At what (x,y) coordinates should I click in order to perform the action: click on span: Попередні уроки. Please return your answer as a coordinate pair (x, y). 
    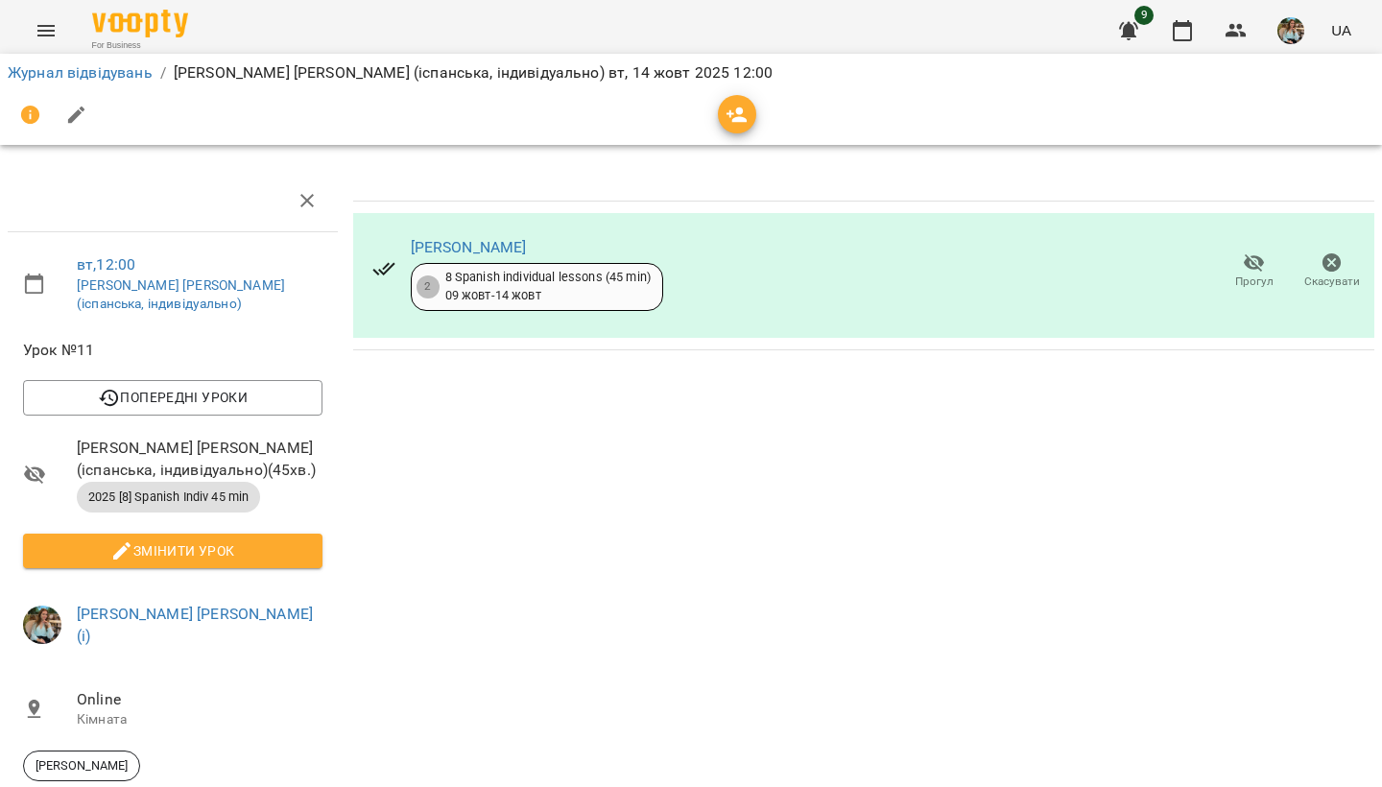
    Looking at the image, I should click on (173, 397).